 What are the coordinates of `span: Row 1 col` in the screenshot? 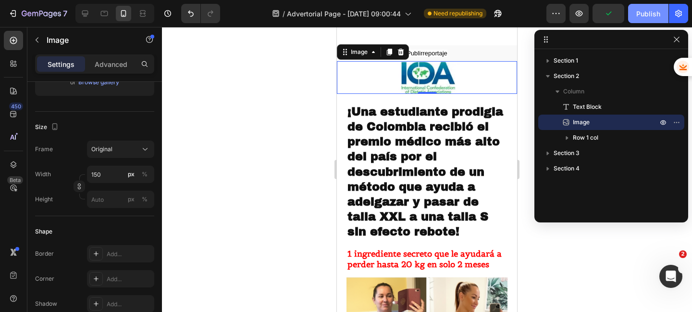 It's located at (586, 138).